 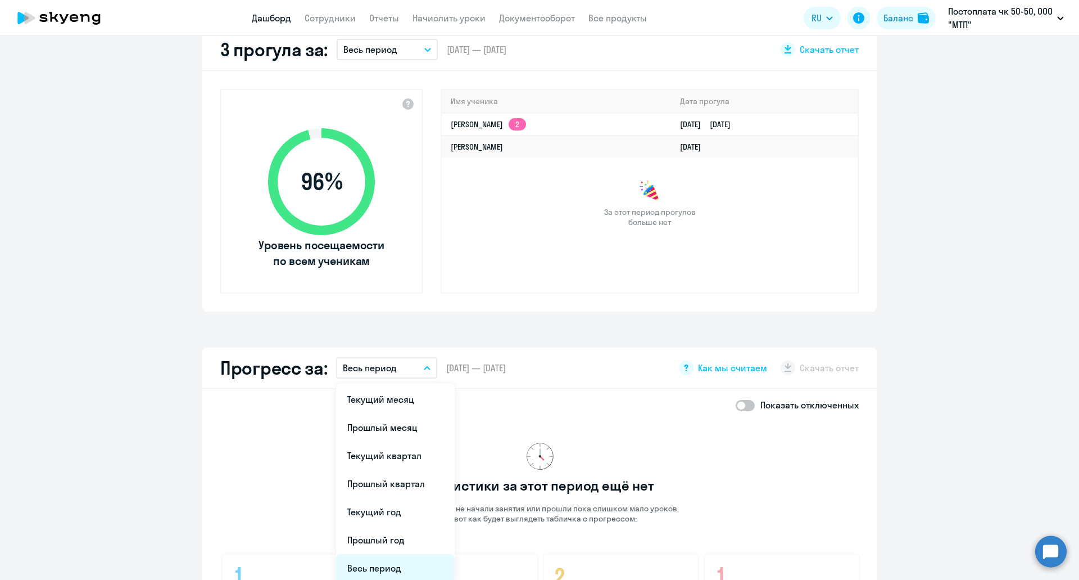 I want to click on img: congrats, so click(x=650, y=191).